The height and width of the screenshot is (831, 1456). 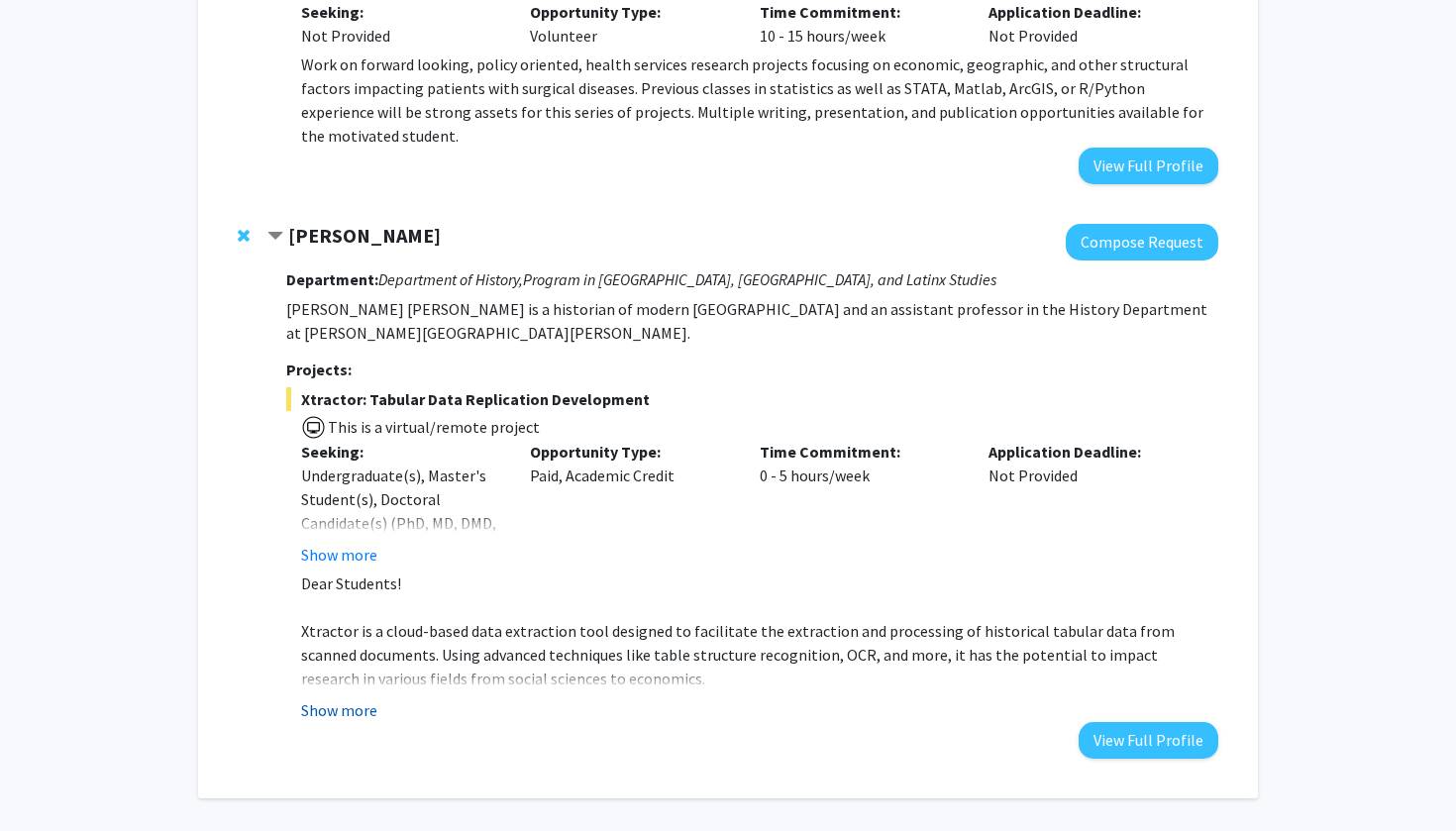 I want to click on p: Seeking:, so click(x=401, y=452).